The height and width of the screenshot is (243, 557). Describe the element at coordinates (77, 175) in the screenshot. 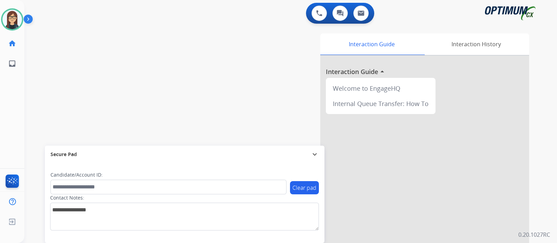

I see `label: Candidate/Account ID:` at that location.